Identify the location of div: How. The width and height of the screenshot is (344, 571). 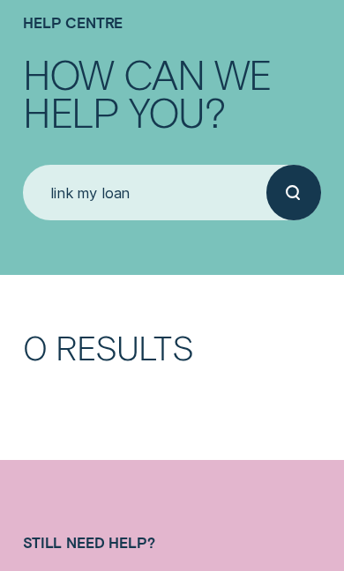
(68, 74).